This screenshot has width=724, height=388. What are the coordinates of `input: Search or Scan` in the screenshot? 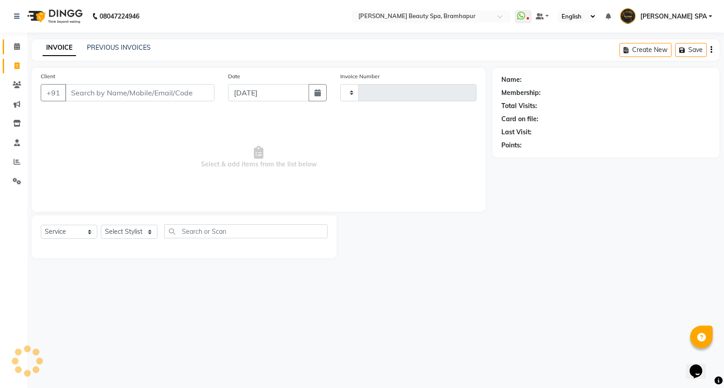 It's located at (246, 231).